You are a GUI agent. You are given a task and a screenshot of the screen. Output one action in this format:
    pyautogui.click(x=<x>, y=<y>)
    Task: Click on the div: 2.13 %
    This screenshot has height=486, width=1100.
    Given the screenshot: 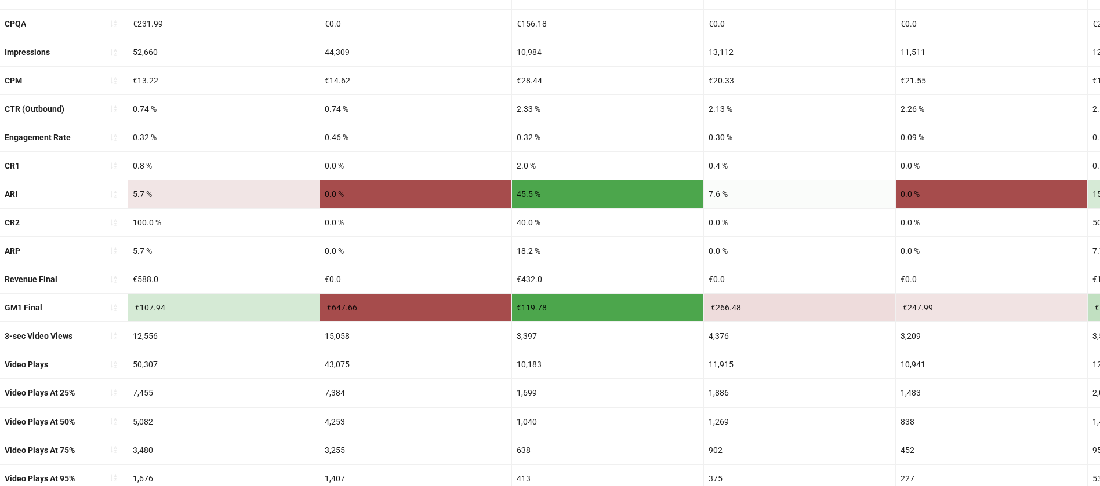 What is the action you would take?
    pyautogui.click(x=800, y=109)
    